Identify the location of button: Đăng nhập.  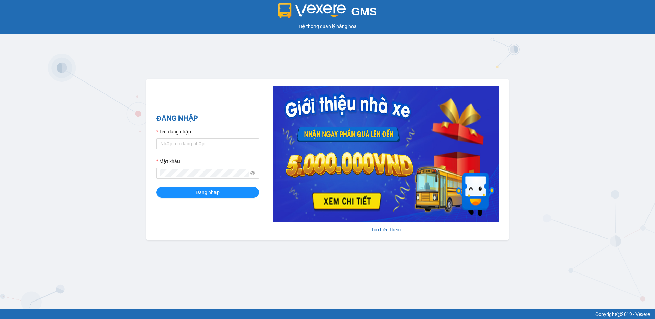
(208, 193).